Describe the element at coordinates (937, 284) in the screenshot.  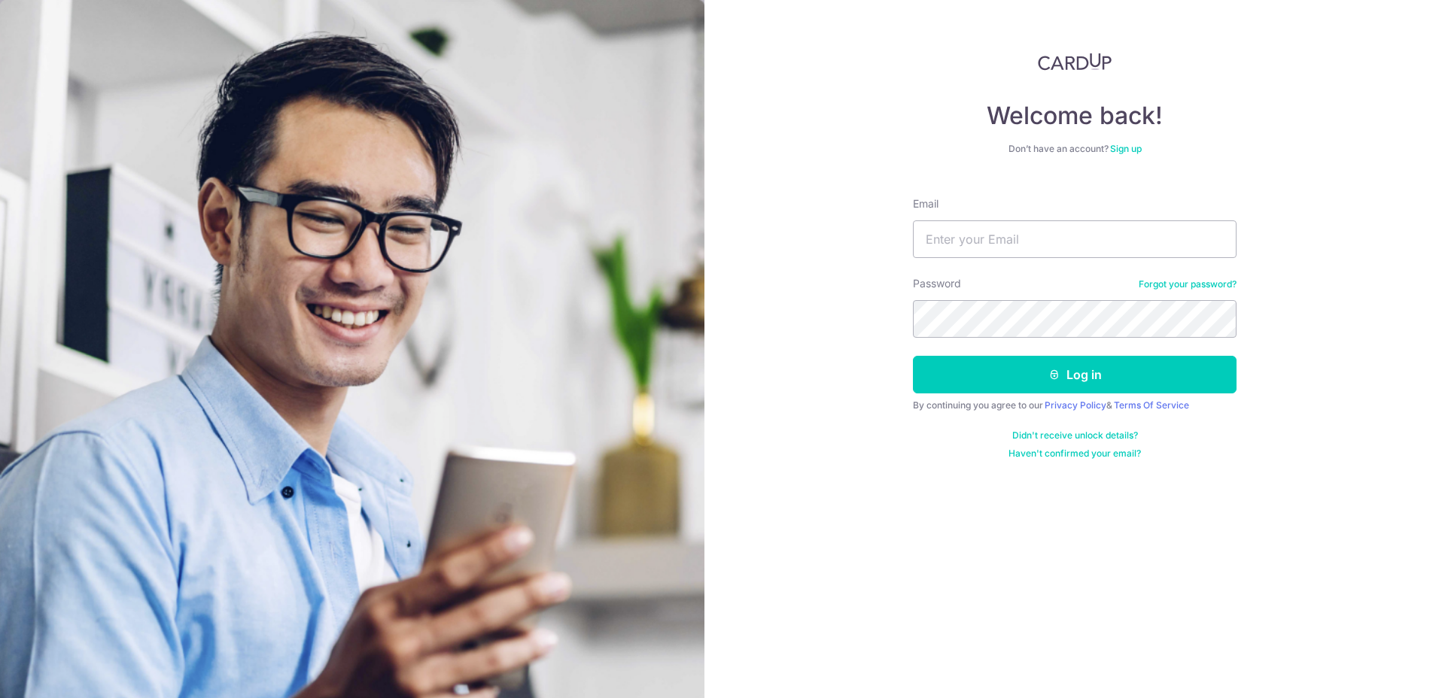
I see `label: Password` at that location.